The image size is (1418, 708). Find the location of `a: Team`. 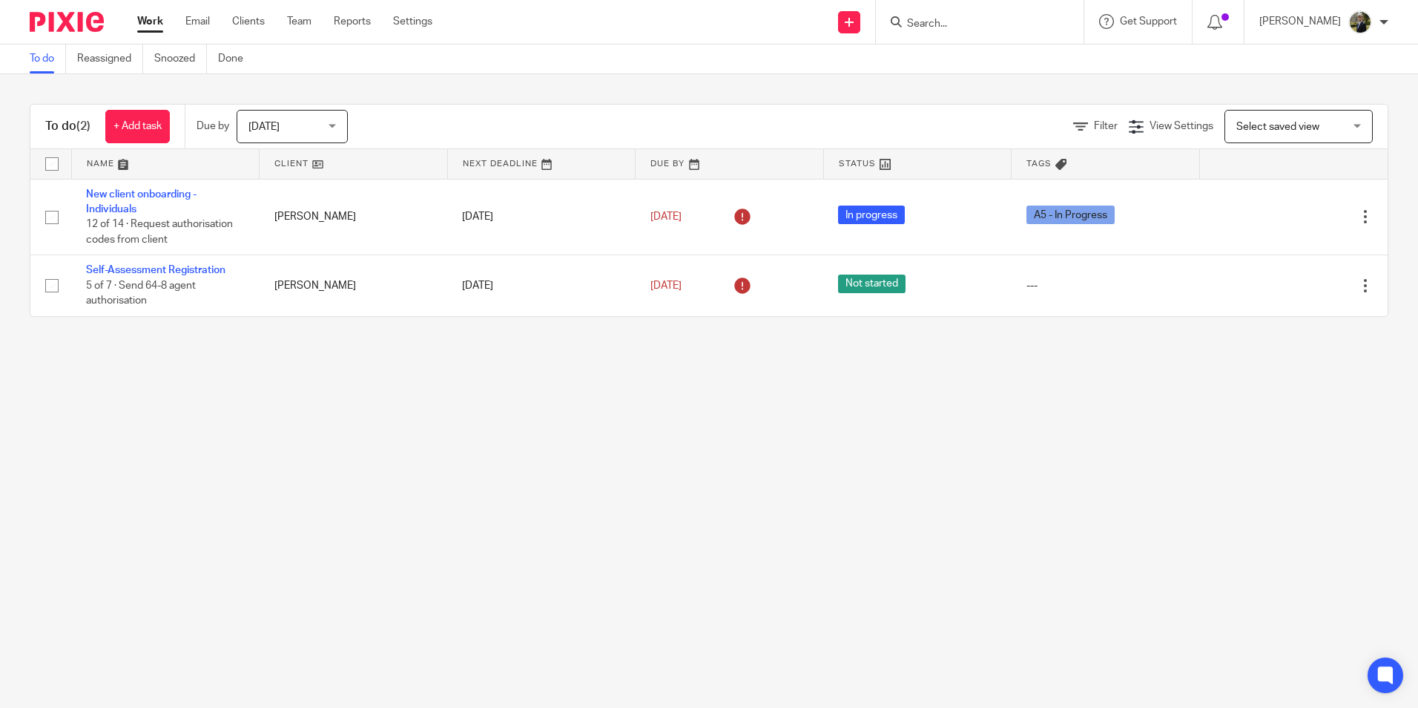

a: Team is located at coordinates (299, 22).